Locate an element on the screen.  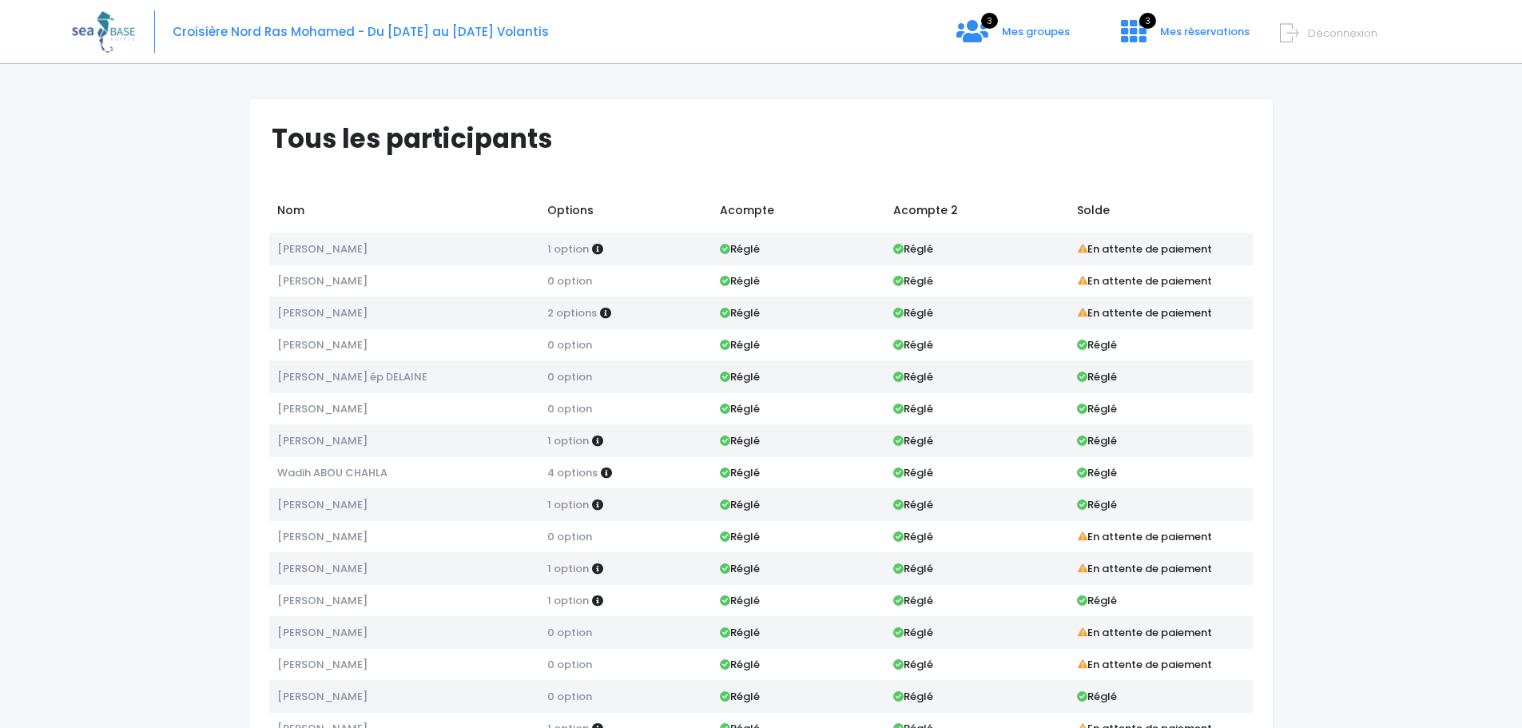
span: 2 options is located at coordinates (572, 312).